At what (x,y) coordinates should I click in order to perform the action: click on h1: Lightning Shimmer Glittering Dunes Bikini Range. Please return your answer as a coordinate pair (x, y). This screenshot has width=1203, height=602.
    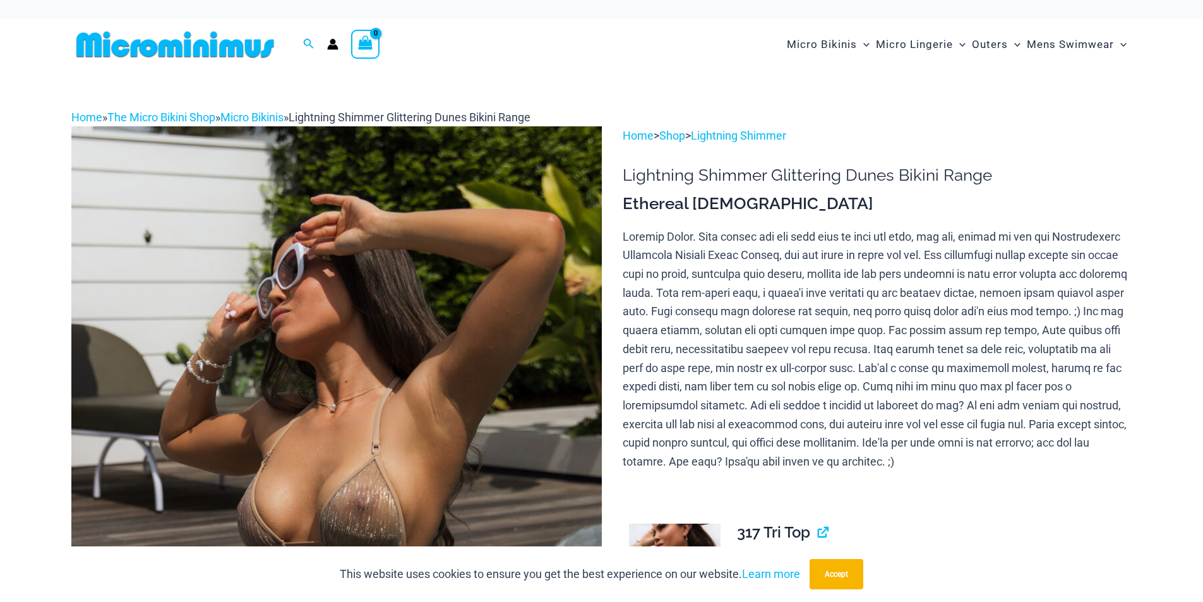
    Looking at the image, I should click on (877, 175).